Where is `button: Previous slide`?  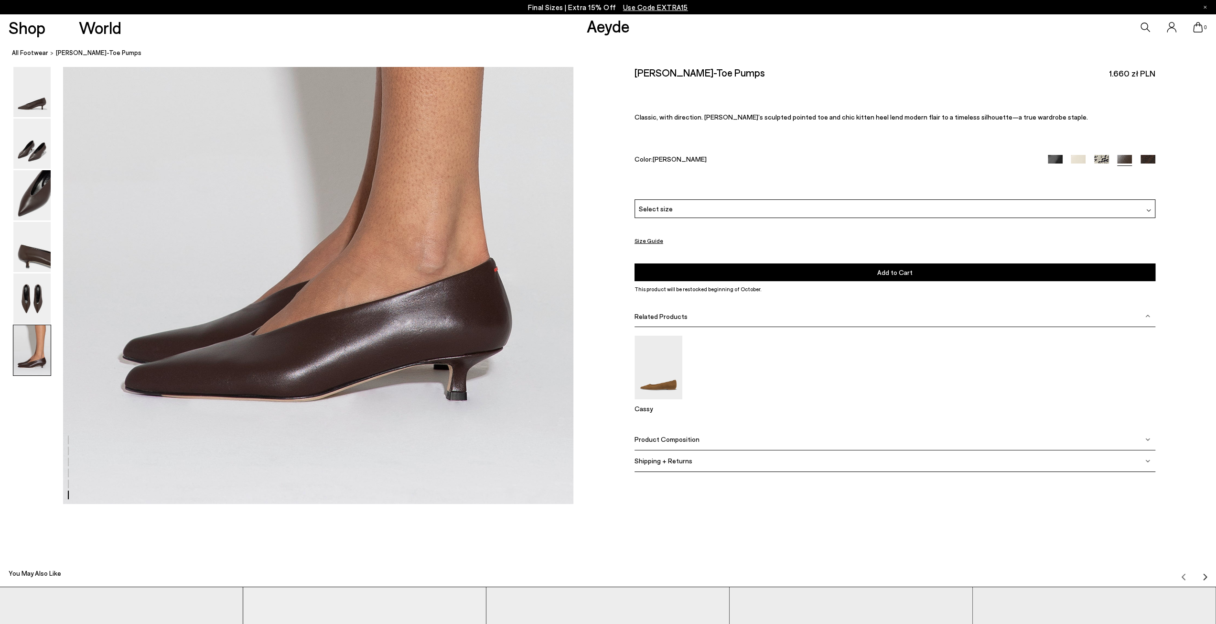
button: Previous slide is located at coordinates (1184, 573).